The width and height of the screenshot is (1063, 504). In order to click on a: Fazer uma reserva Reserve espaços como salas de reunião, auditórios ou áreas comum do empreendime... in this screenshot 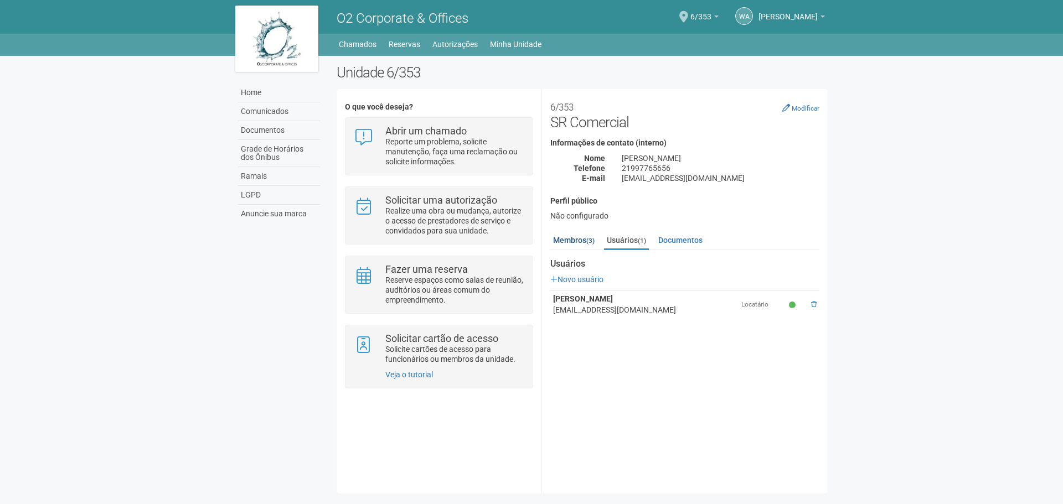, I will do `click(438, 284)`.